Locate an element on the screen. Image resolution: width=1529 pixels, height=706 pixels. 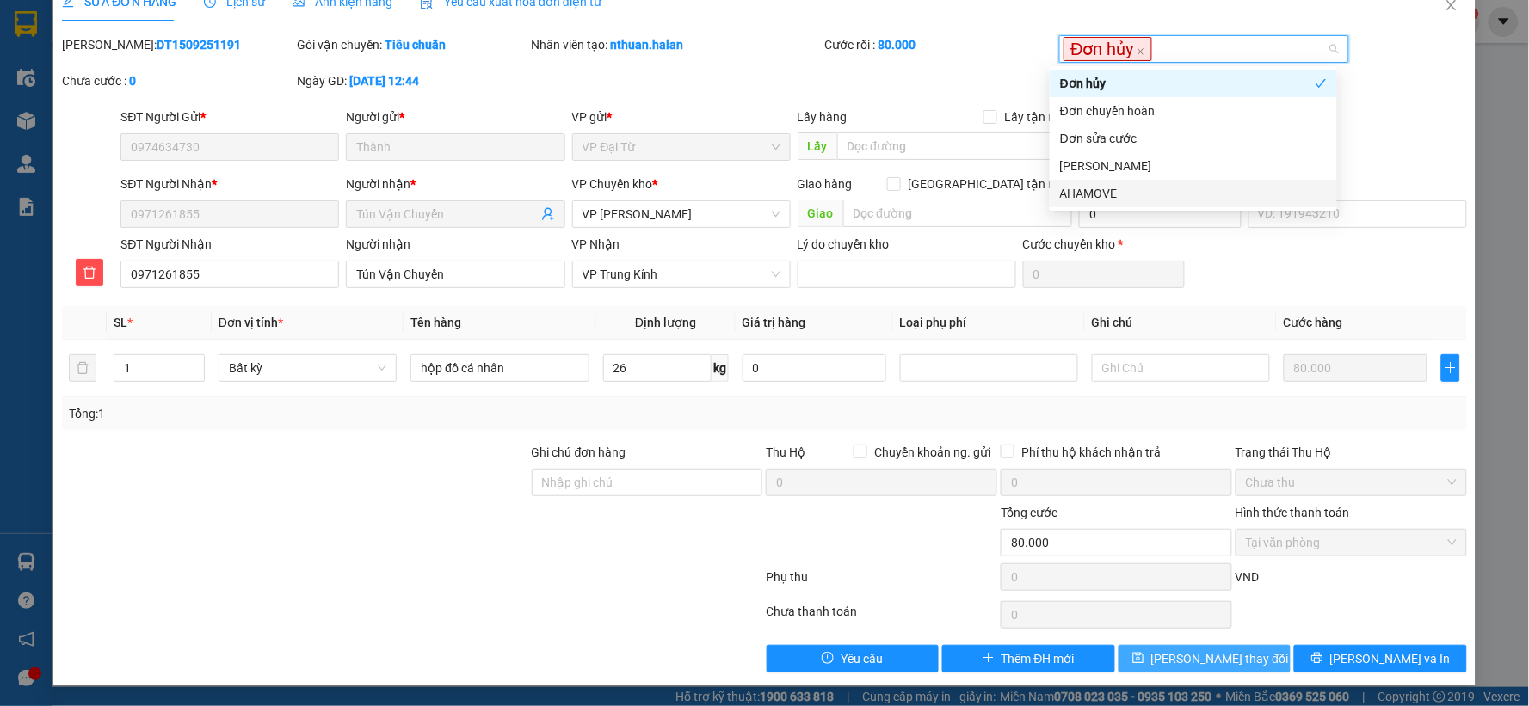
span: Tại văn phòng is located at coordinates (1351, 543).